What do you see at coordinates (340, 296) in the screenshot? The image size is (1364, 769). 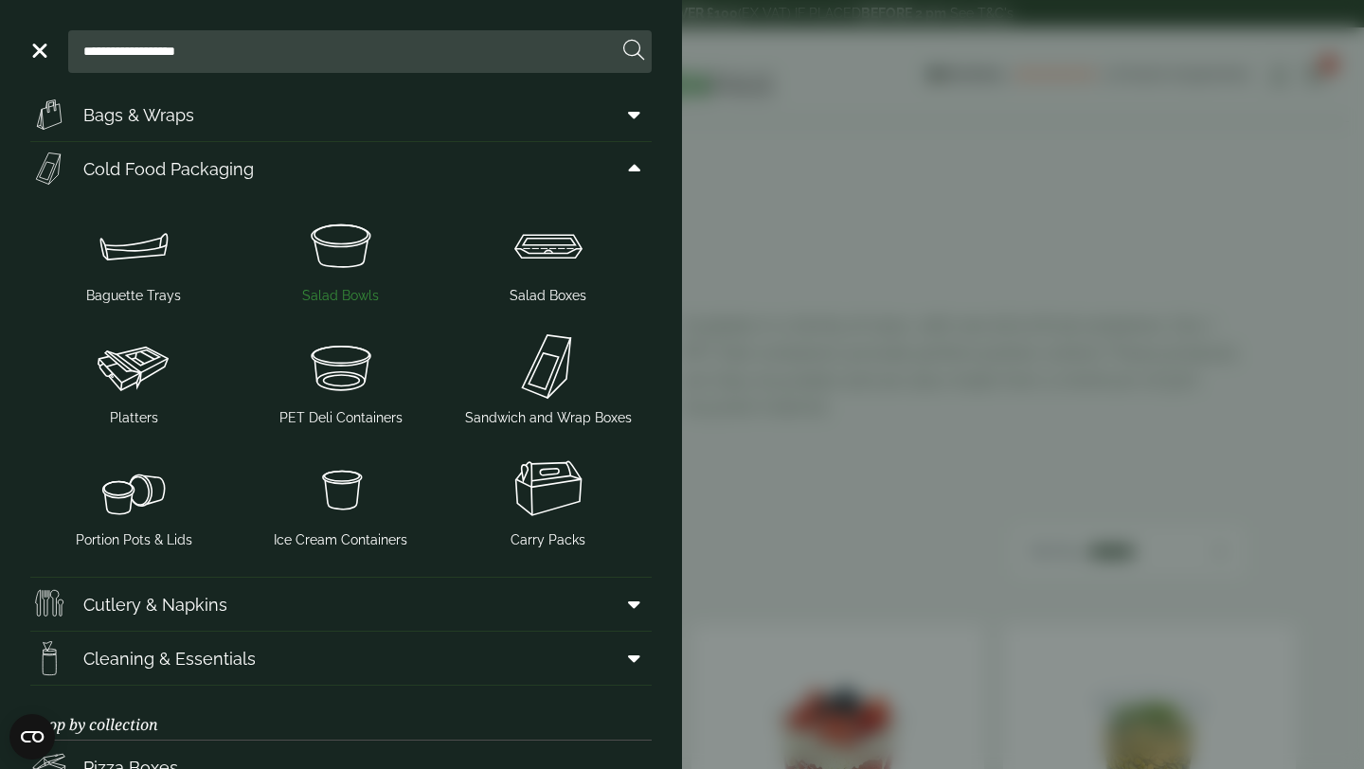 I see `span: Salad Bowls` at bounding box center [340, 296].